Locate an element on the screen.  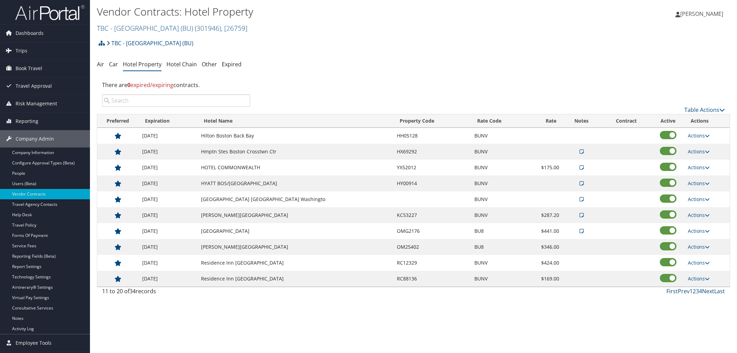
span: Employee Tools is located at coordinates (34, 343).